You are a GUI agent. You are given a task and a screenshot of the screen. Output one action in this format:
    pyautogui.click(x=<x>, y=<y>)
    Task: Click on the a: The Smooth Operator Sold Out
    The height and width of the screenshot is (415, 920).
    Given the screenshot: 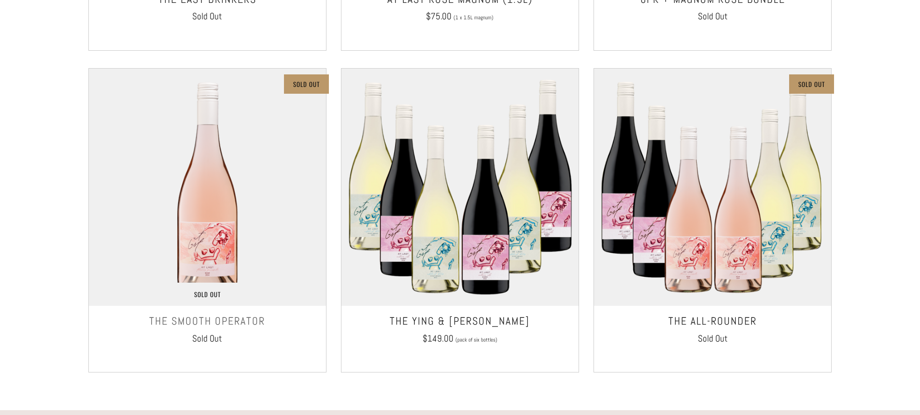 What is the action you would take?
    pyautogui.click(x=207, y=336)
    